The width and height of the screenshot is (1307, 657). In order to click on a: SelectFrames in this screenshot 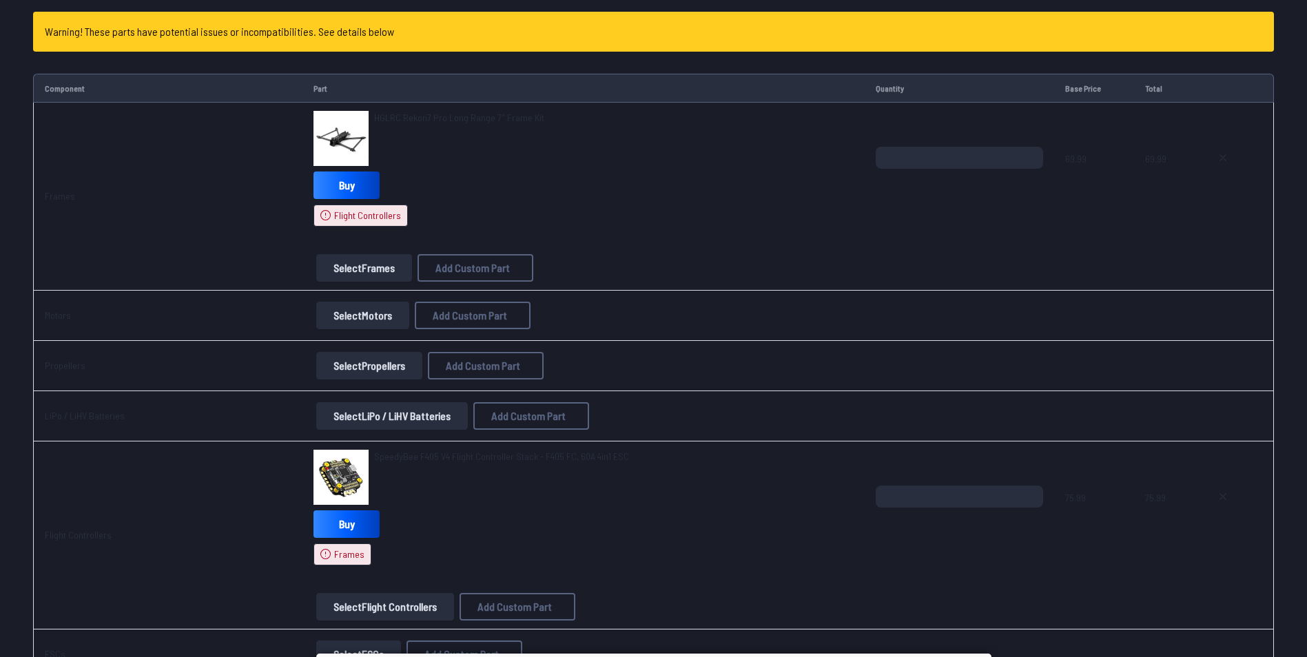, I will do `click(364, 268)`.